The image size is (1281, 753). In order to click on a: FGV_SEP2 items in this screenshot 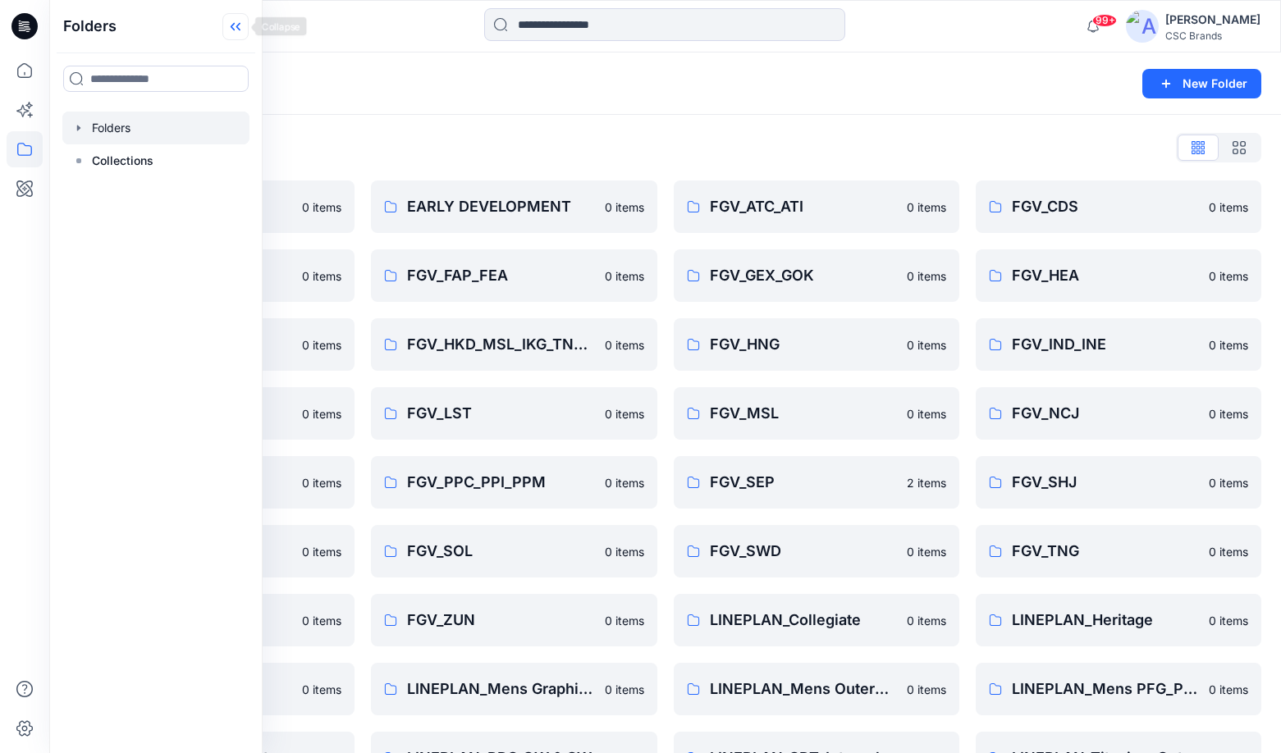, I will do `click(816, 482)`.